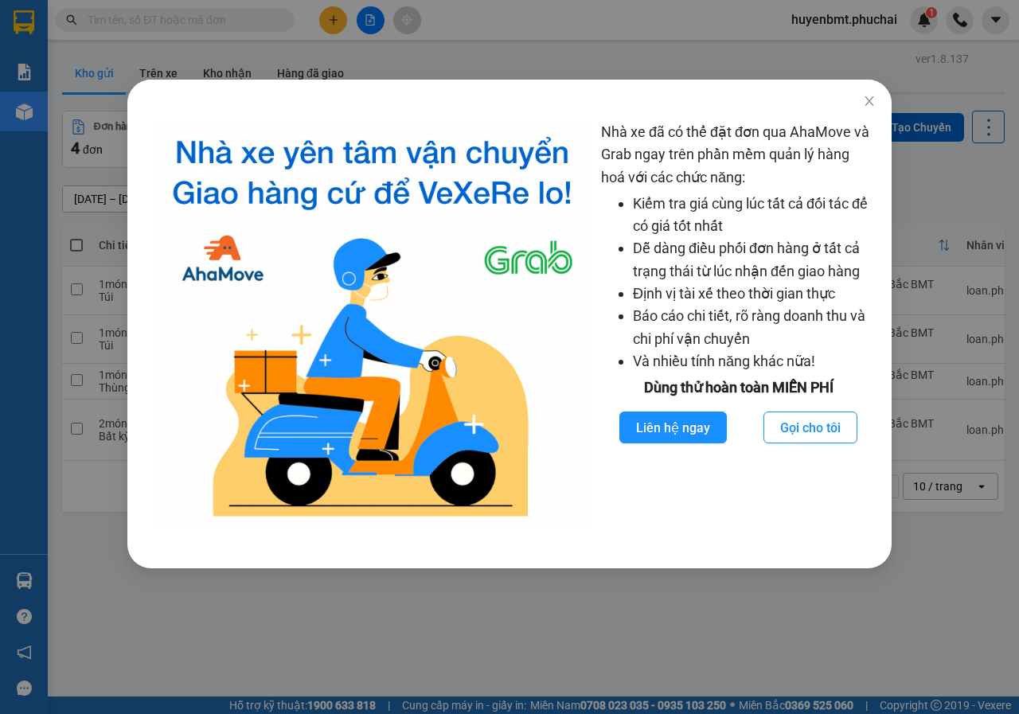 The image size is (1019, 714). What do you see at coordinates (754, 294) in the screenshot?
I see `li: Định vị tài xế theo thời gian thực` at bounding box center [754, 294].